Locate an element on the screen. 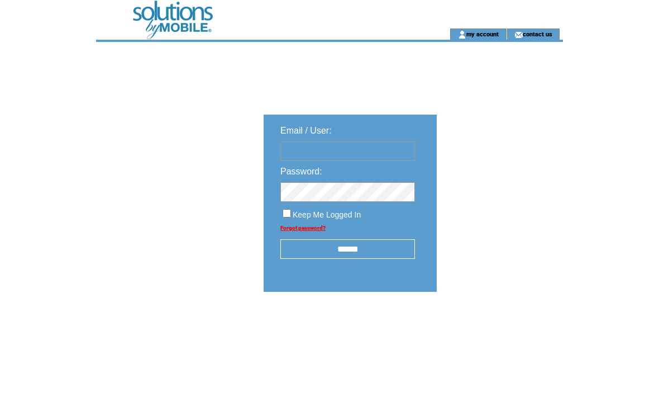 The width and height of the screenshot is (659, 397). span: Email / User: is located at coordinates (306, 130).